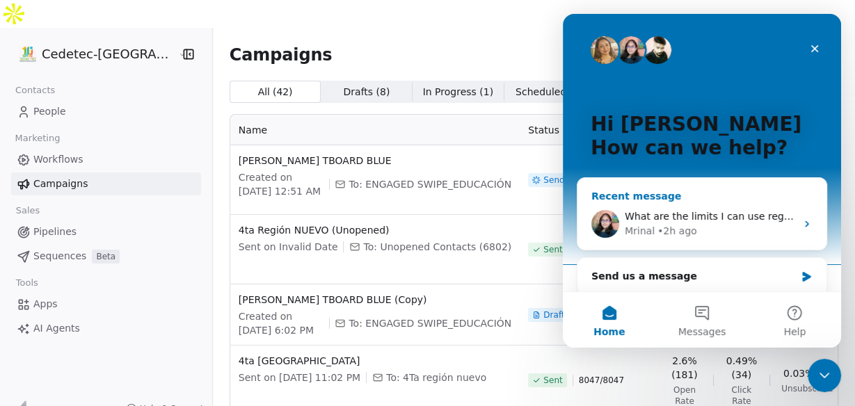  What do you see at coordinates (436, 378) in the screenshot?
I see `span: To: 4Ta región nuevo` at bounding box center [436, 378].